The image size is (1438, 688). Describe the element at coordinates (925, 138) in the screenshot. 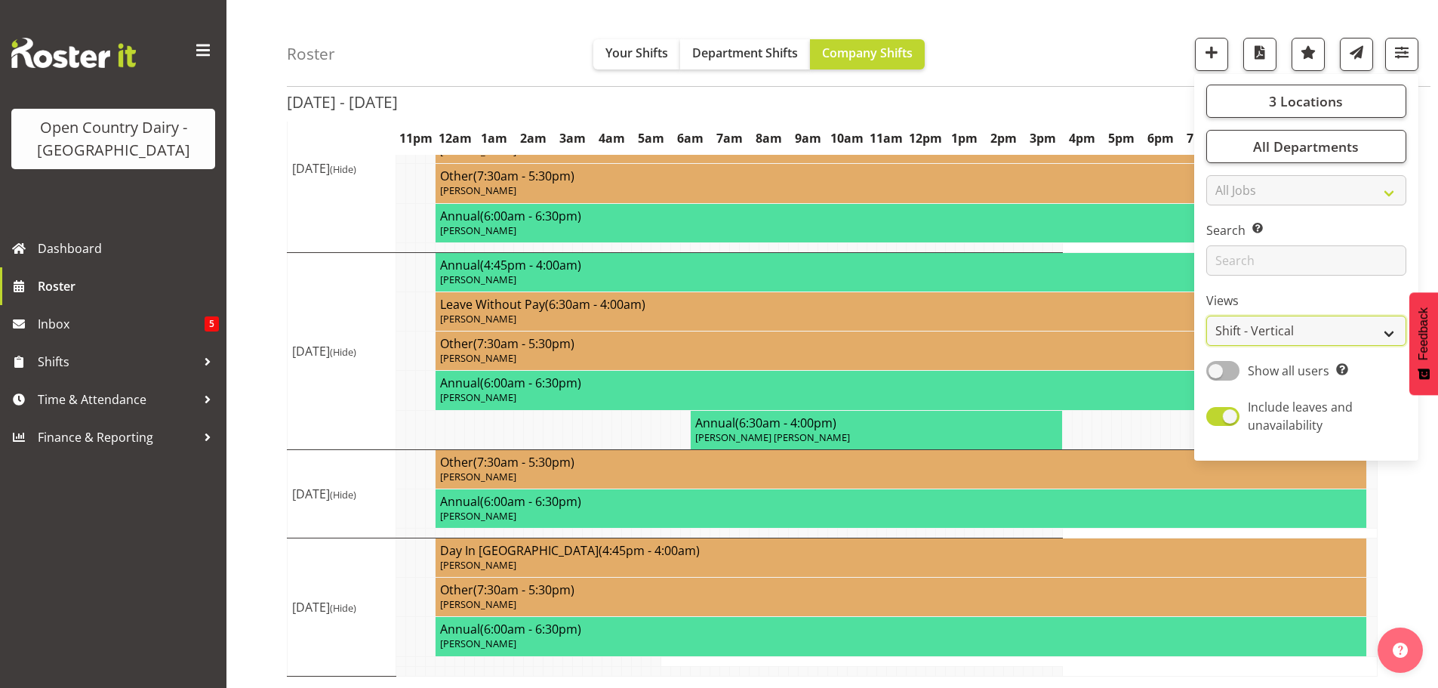

I see `th: 12pm` at that location.